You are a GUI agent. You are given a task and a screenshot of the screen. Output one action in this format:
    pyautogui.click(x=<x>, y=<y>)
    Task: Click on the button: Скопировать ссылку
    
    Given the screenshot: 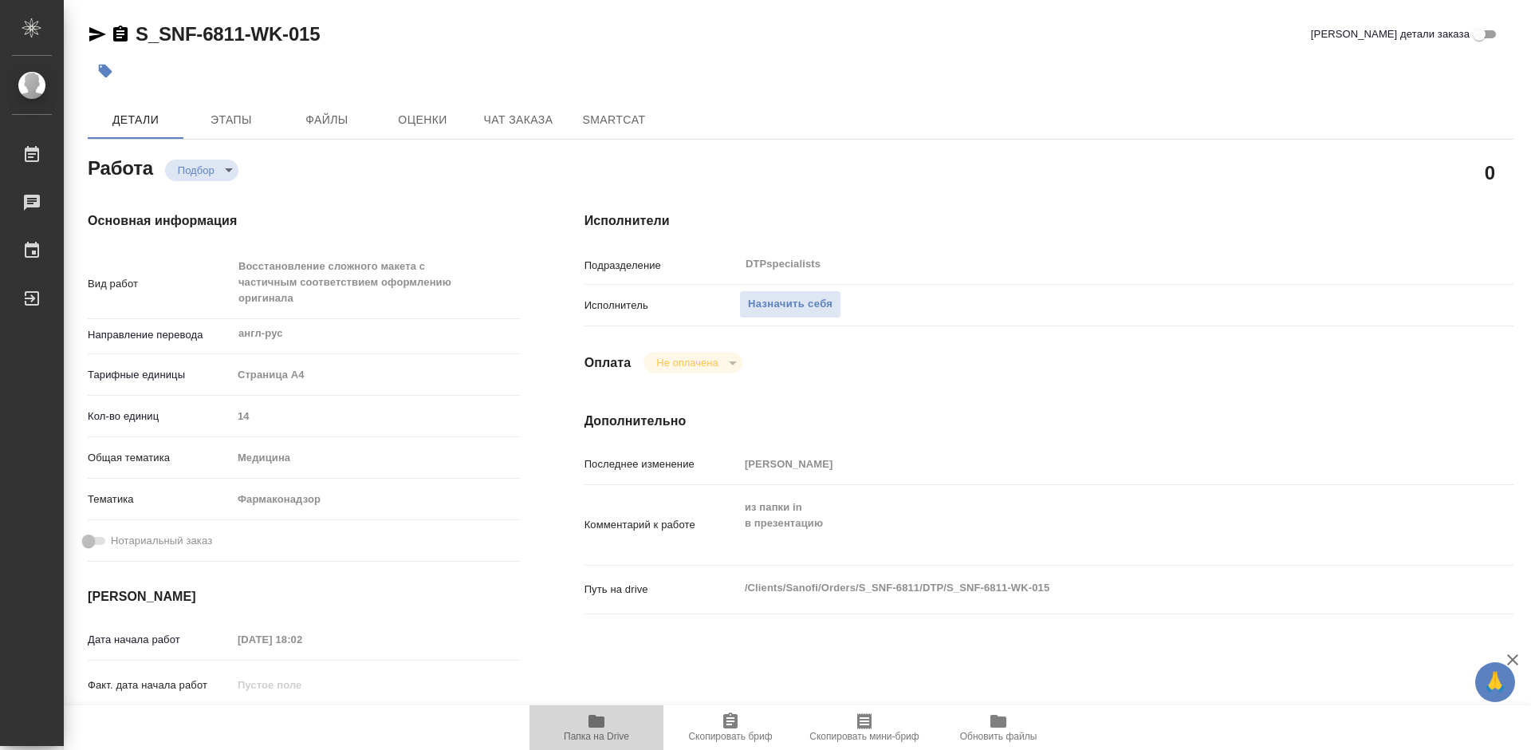 What is the action you would take?
    pyautogui.click(x=120, y=34)
    